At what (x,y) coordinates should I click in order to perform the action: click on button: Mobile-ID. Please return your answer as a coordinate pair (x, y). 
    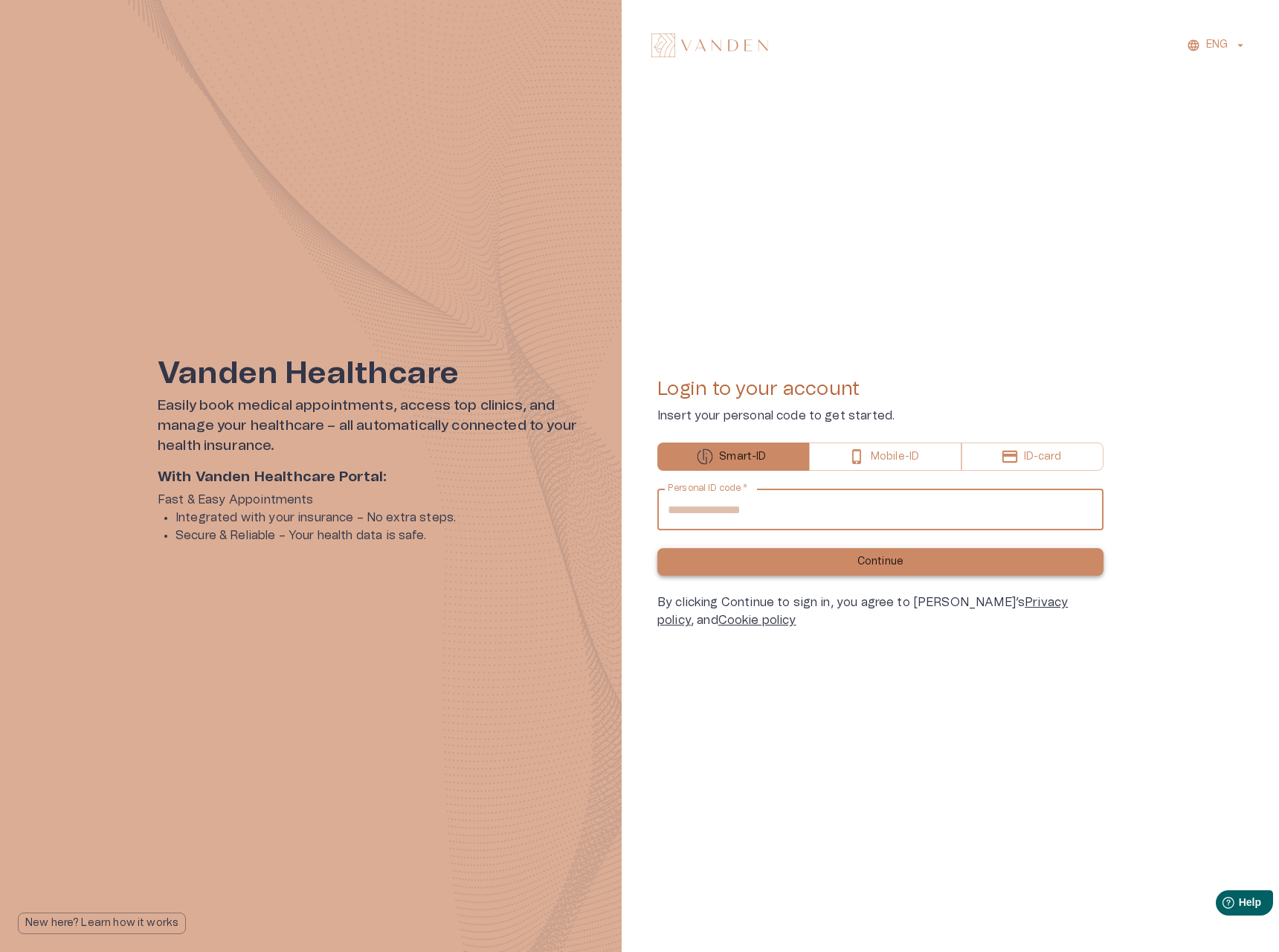
    Looking at the image, I should click on (885, 457).